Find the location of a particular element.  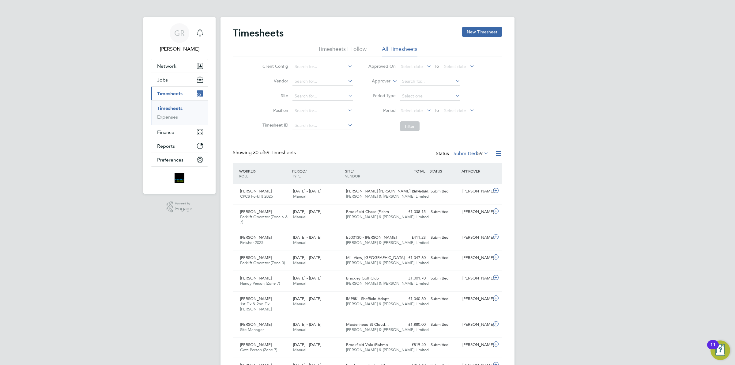

span: Finance is located at coordinates (166, 132).